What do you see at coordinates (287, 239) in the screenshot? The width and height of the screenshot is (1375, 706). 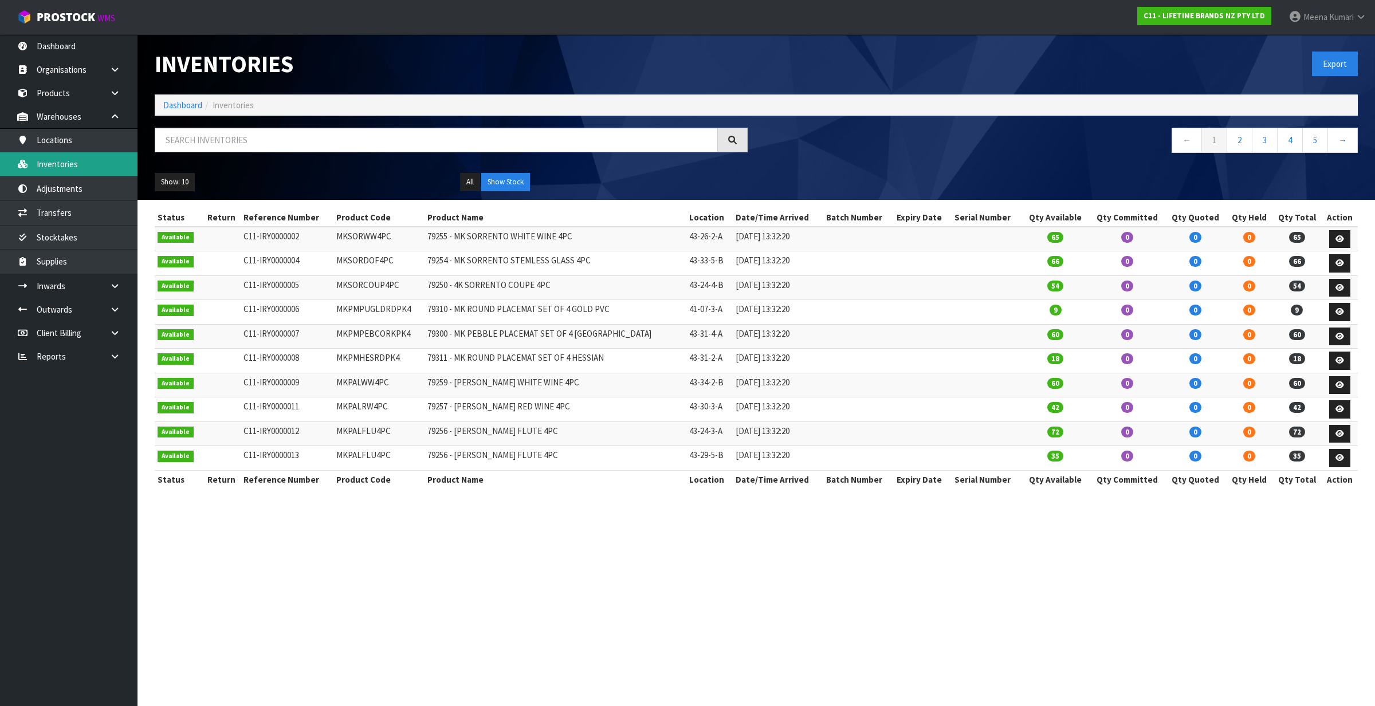 I see `td: C11-IRY0000002` at bounding box center [287, 239].